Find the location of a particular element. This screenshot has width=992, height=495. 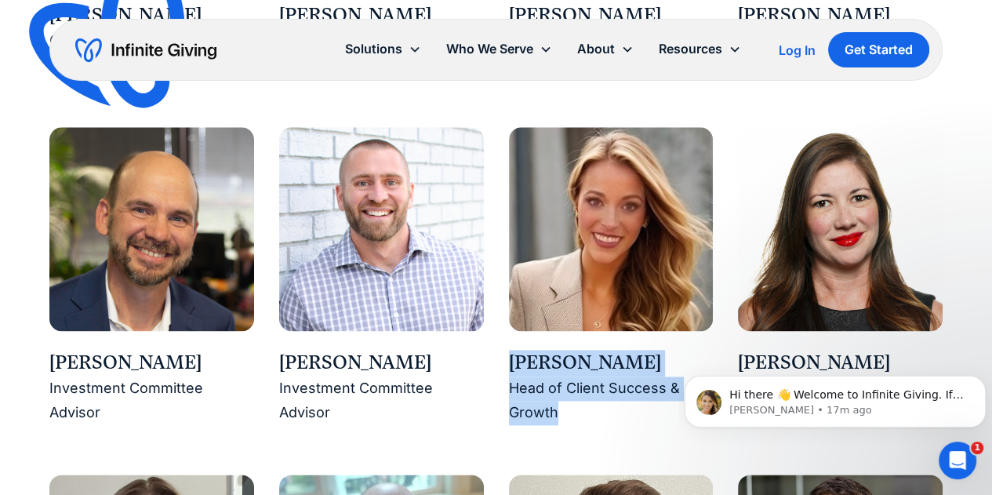

p: Hi there 👋 Welcome to Infinite Giving. If you have any questions, just reply to this message. [GE... is located at coordinates (169, 53).